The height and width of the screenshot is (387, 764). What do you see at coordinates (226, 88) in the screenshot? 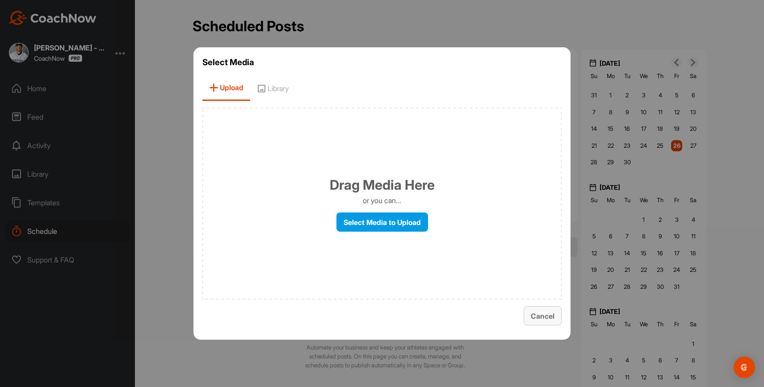
I see `span: Upload` at bounding box center [226, 88].